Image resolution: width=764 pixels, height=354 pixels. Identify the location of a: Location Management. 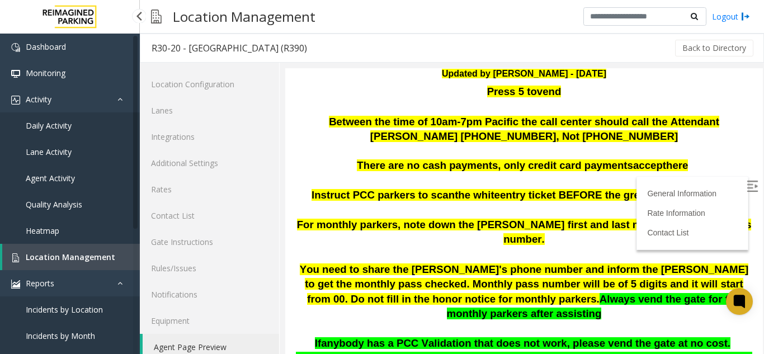
(71, 257).